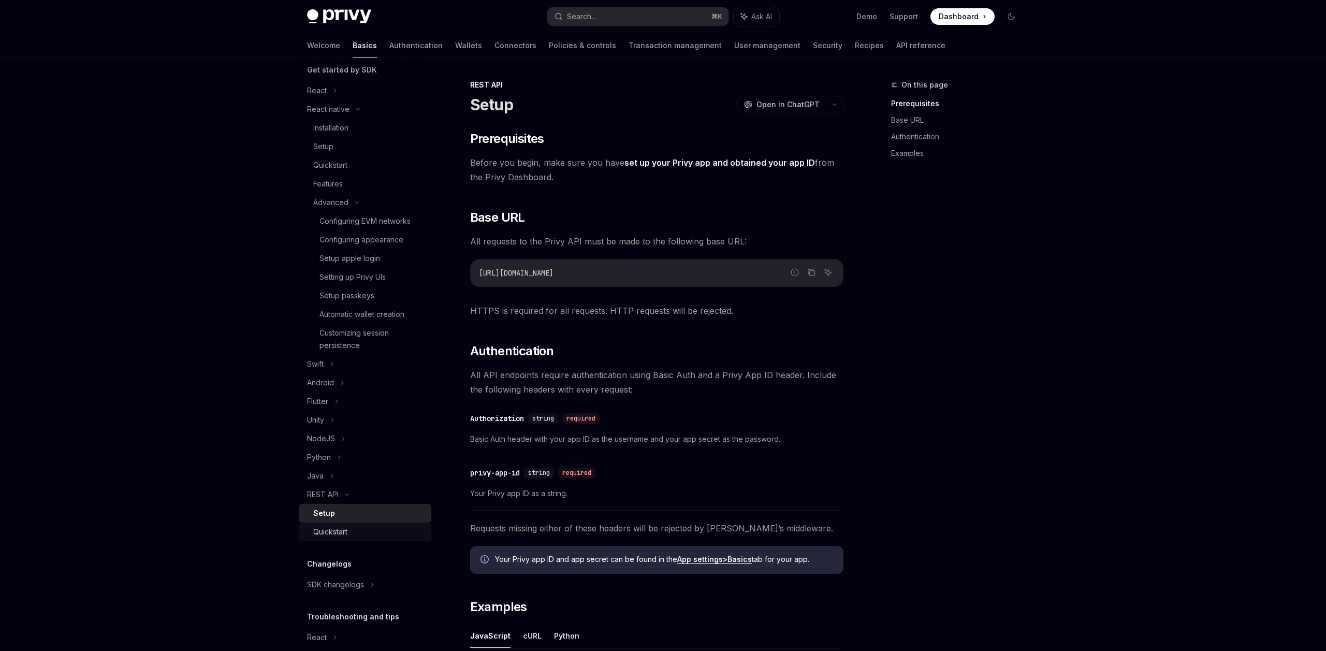 The width and height of the screenshot is (1326, 651). What do you see at coordinates (581, 17) in the screenshot?
I see `div: Search...` at bounding box center [581, 17].